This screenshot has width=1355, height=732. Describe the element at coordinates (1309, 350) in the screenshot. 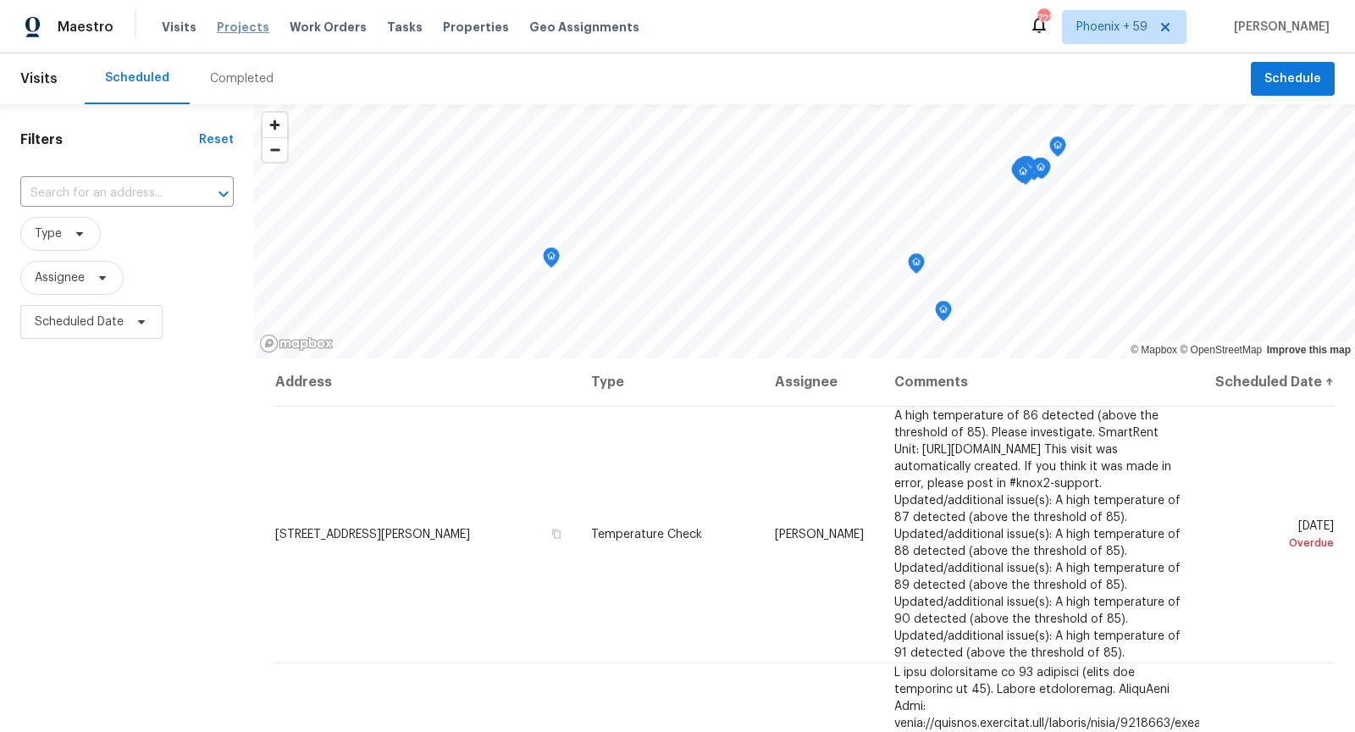

I see `a: Improve this map` at that location.